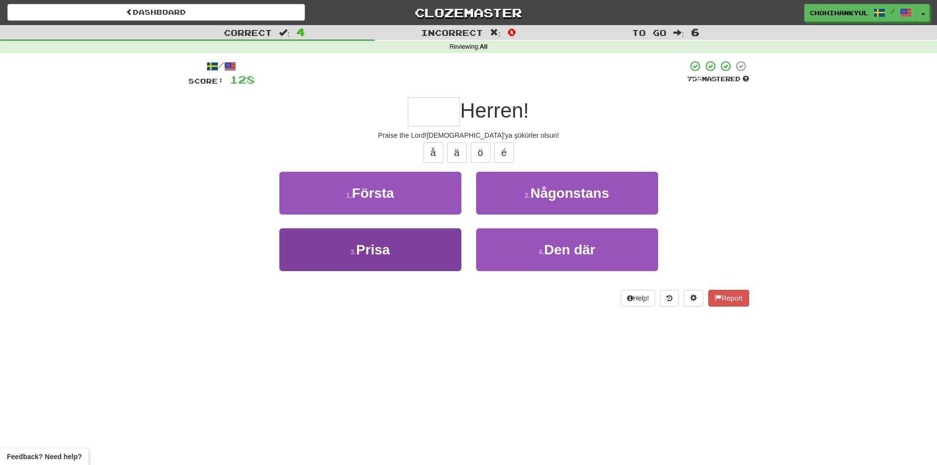 This screenshot has height=465, width=937. What do you see at coordinates (374, 193) in the screenshot?
I see `span: Första` at bounding box center [374, 193].